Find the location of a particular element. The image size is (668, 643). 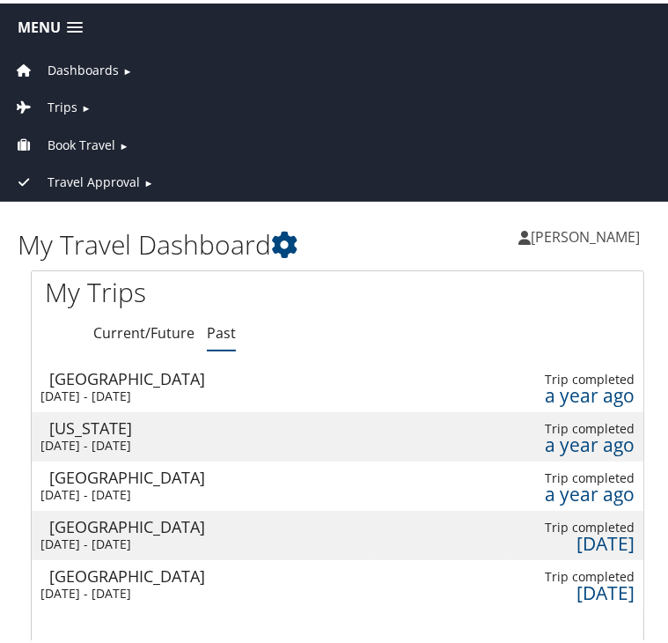

a: Book Travel is located at coordinates (64, 141).